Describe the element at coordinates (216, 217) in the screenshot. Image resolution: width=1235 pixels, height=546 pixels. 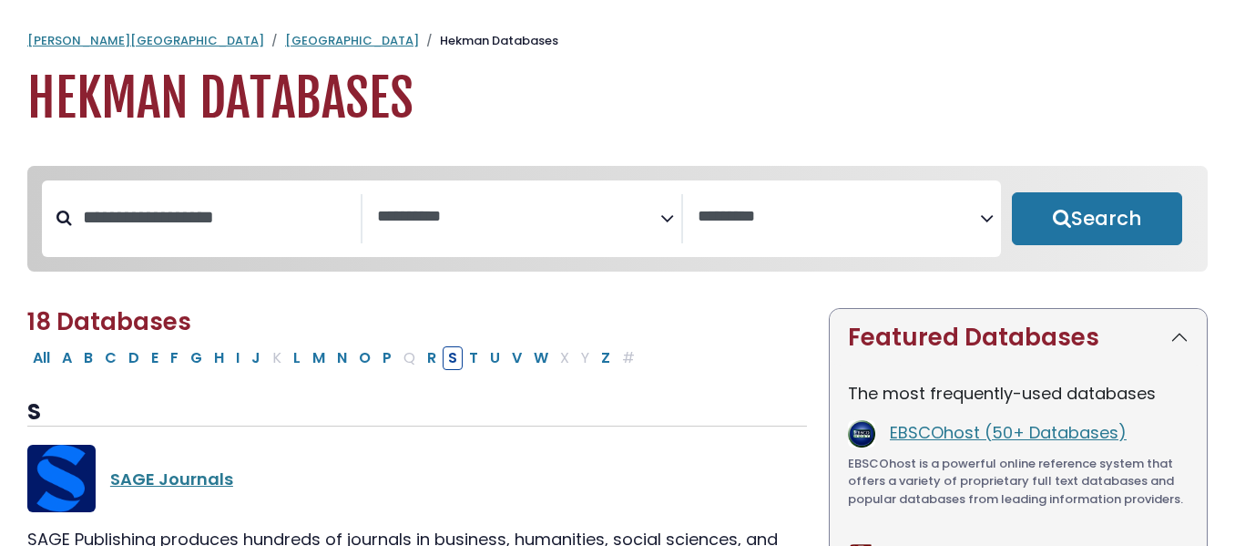
I see `input: Search database by title or keyword` at that location.